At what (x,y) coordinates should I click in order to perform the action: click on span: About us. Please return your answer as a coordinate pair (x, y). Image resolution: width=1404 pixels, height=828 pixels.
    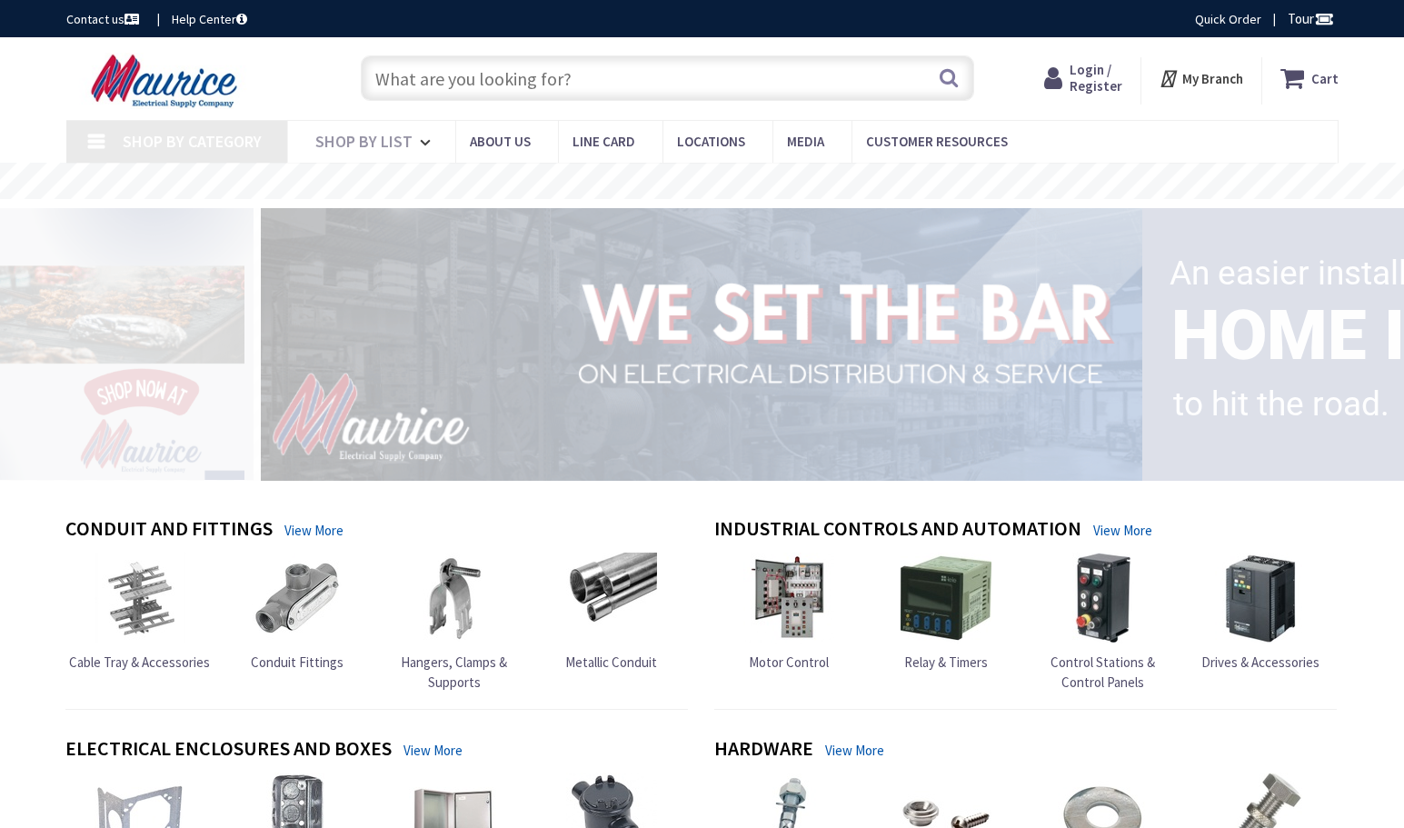
    Looking at the image, I should click on (500, 141).